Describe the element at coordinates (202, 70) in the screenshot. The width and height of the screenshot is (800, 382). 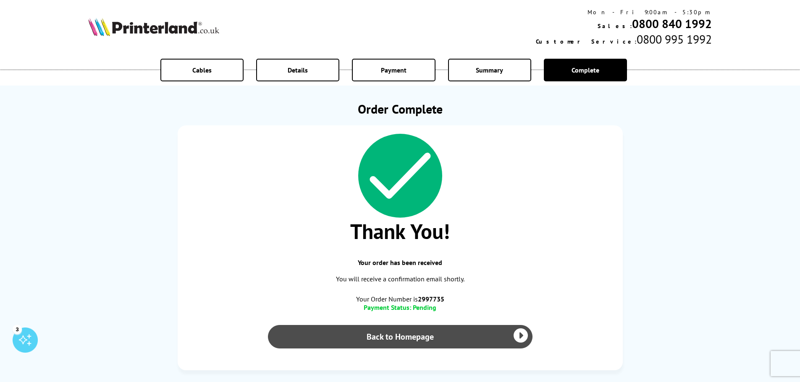
I see `span: Cables` at that location.